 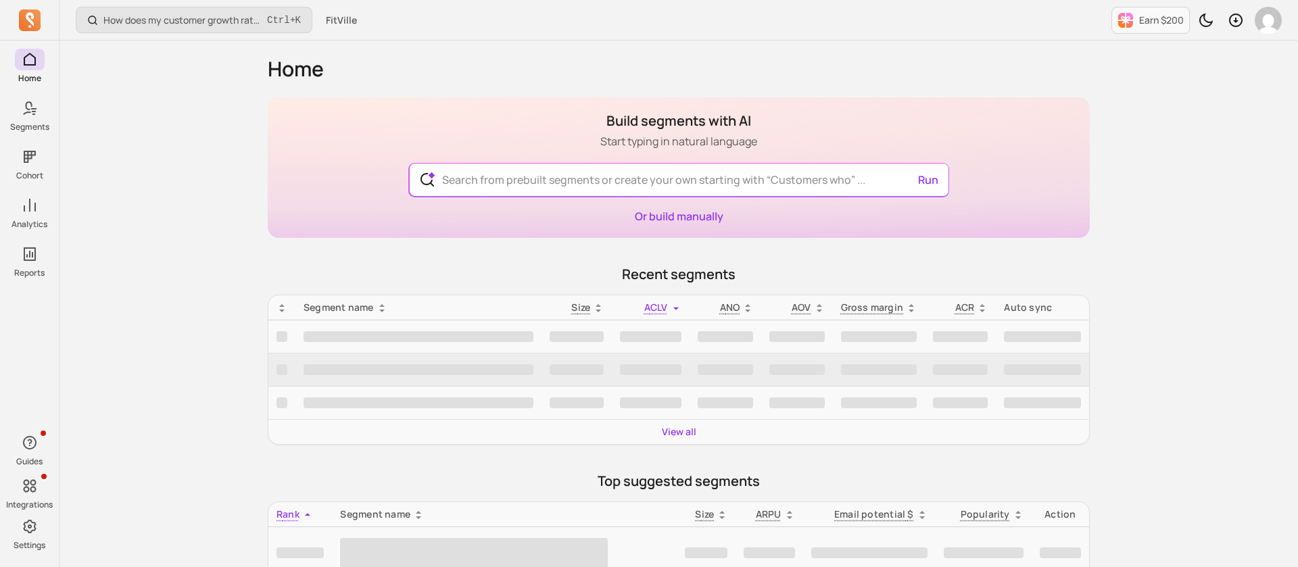 What do you see at coordinates (30, 127) in the screenshot?
I see `p: Segments` at bounding box center [30, 127].